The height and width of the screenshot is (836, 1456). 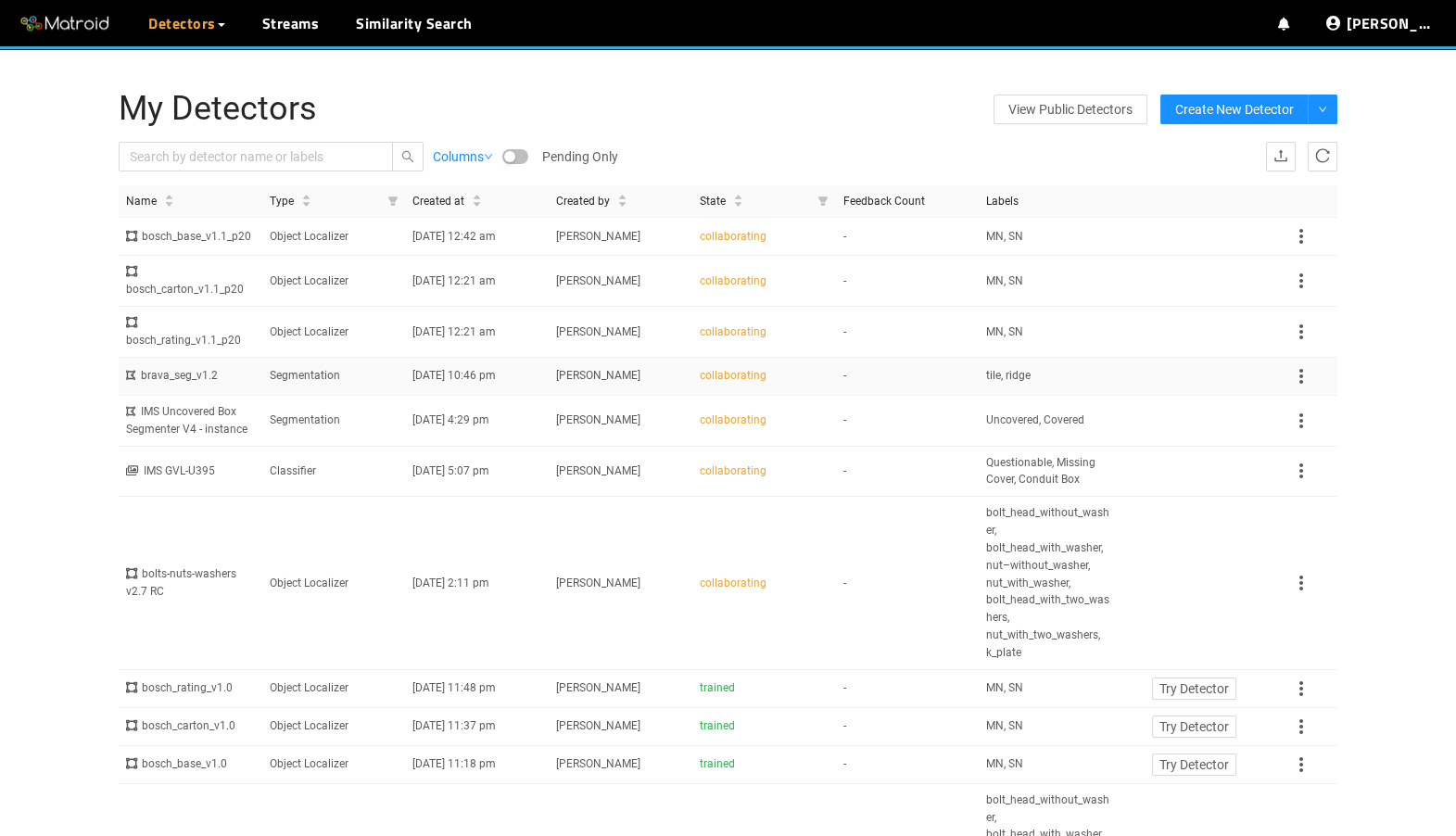 What do you see at coordinates (1070, 109) in the screenshot?
I see `a: View Public Detectors` at bounding box center [1070, 109].